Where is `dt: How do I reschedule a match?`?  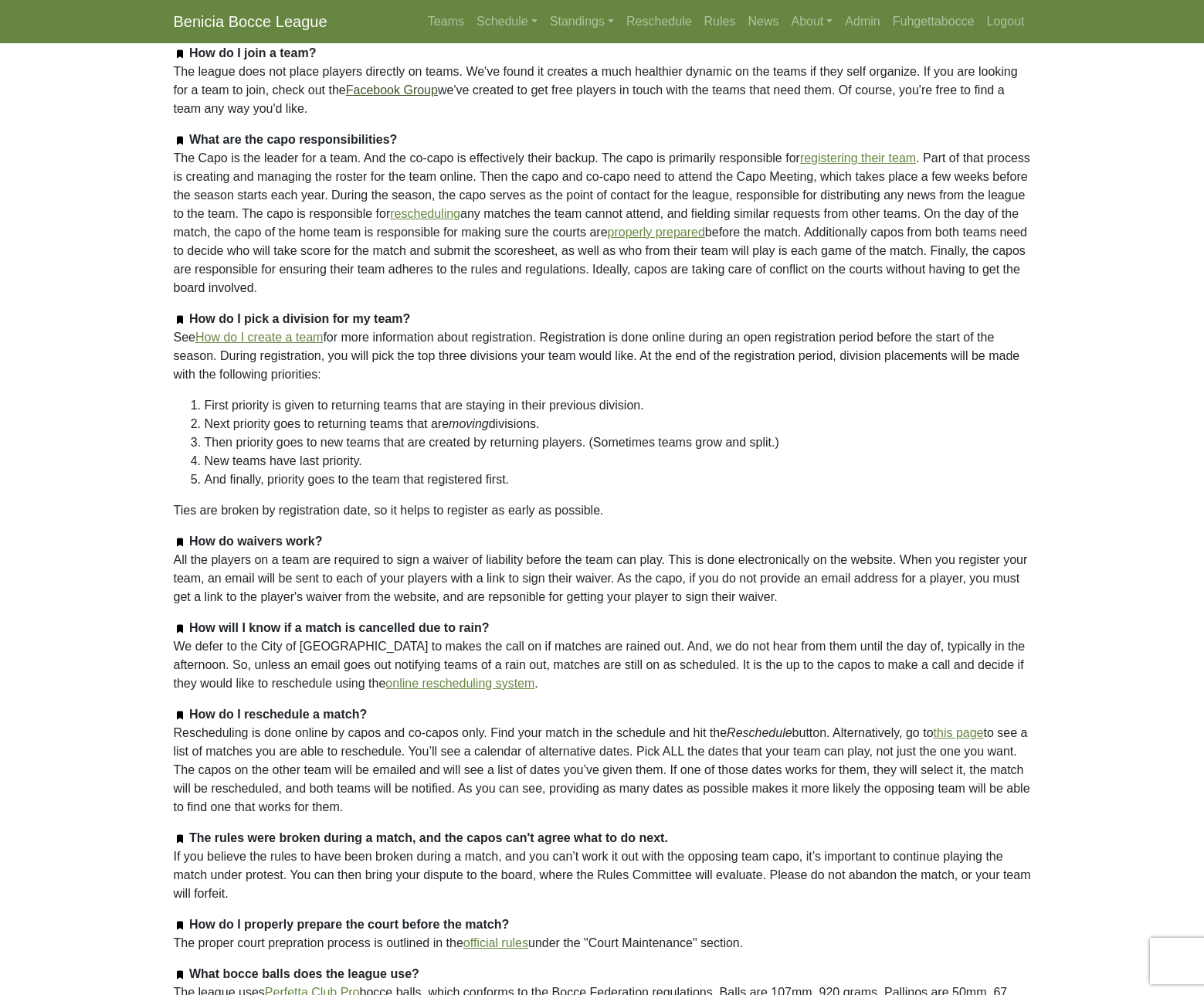
dt: How do I reschedule a match? is located at coordinates (603, 715).